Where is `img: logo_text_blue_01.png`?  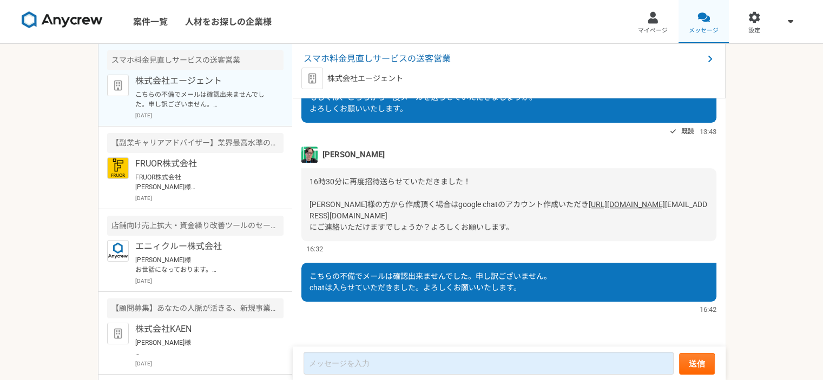 img: logo_text_blue_01.png is located at coordinates (118, 251).